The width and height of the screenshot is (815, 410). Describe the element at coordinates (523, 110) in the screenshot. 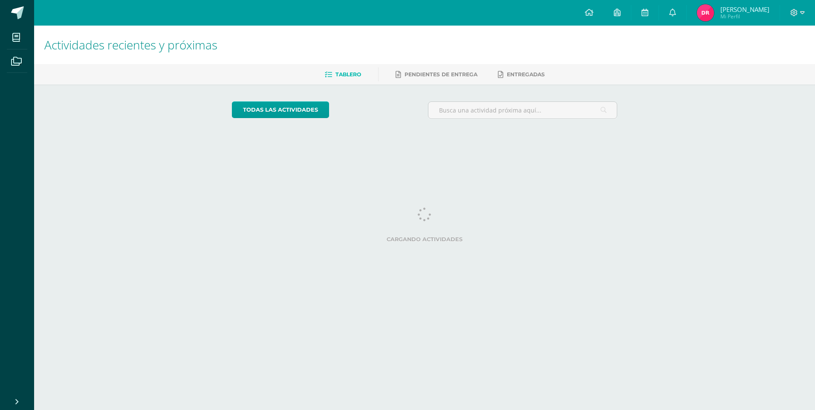

I see `input: Busca una actividad próxima aquí...` at that location.